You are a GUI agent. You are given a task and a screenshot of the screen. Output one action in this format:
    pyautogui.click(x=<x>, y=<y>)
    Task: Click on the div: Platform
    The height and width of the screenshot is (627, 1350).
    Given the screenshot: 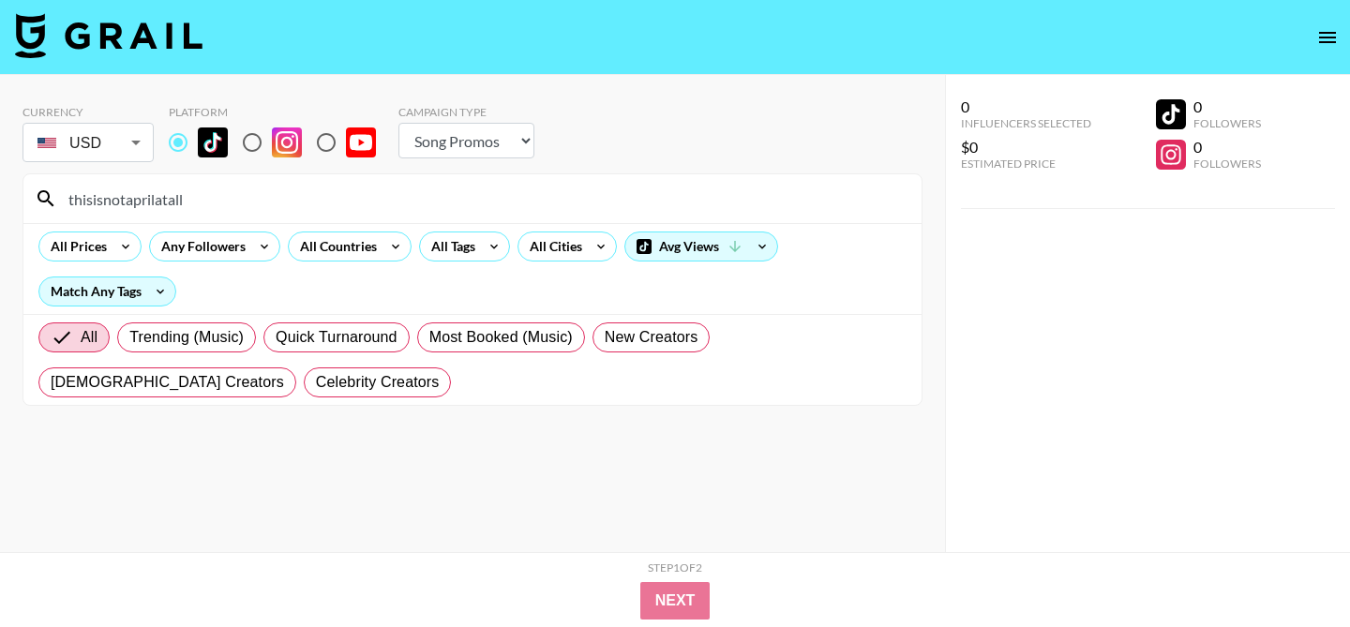 What is the action you would take?
    pyautogui.click(x=279, y=112)
    